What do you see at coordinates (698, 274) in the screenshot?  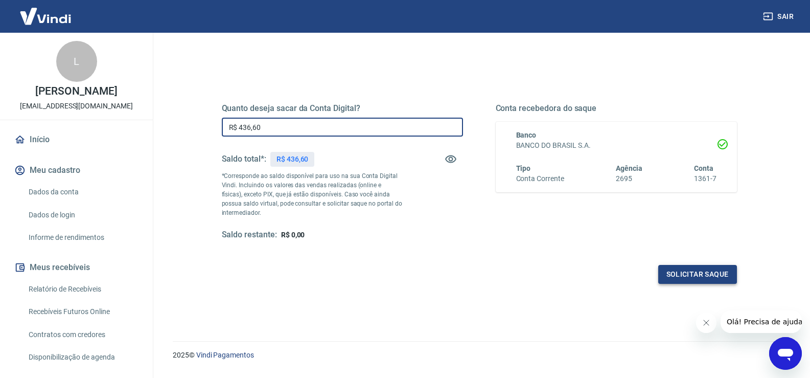 I see `button: Solicitar saque` at bounding box center [698, 274].